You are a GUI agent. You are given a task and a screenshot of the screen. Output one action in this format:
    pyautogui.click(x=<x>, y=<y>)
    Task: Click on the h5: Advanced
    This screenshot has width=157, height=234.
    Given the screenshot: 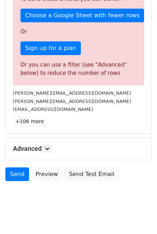 What is the action you would take?
    pyautogui.click(x=79, y=149)
    